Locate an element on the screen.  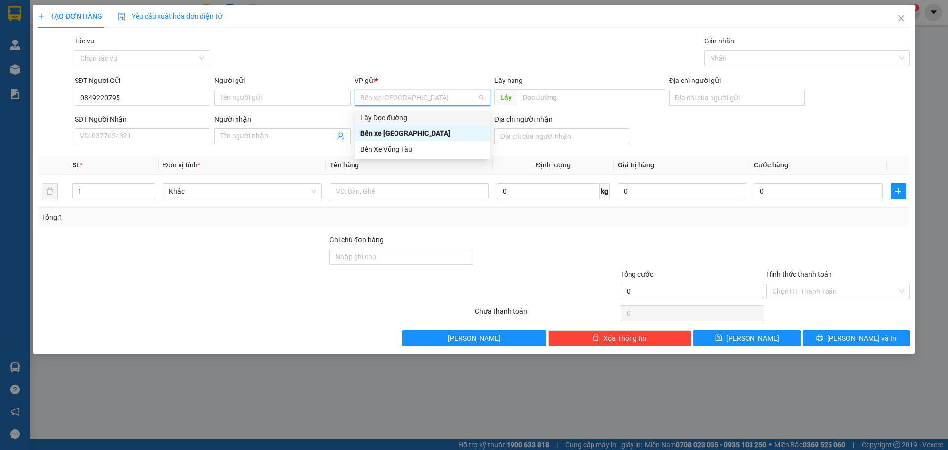
div: Người nhận is located at coordinates (282, 119).